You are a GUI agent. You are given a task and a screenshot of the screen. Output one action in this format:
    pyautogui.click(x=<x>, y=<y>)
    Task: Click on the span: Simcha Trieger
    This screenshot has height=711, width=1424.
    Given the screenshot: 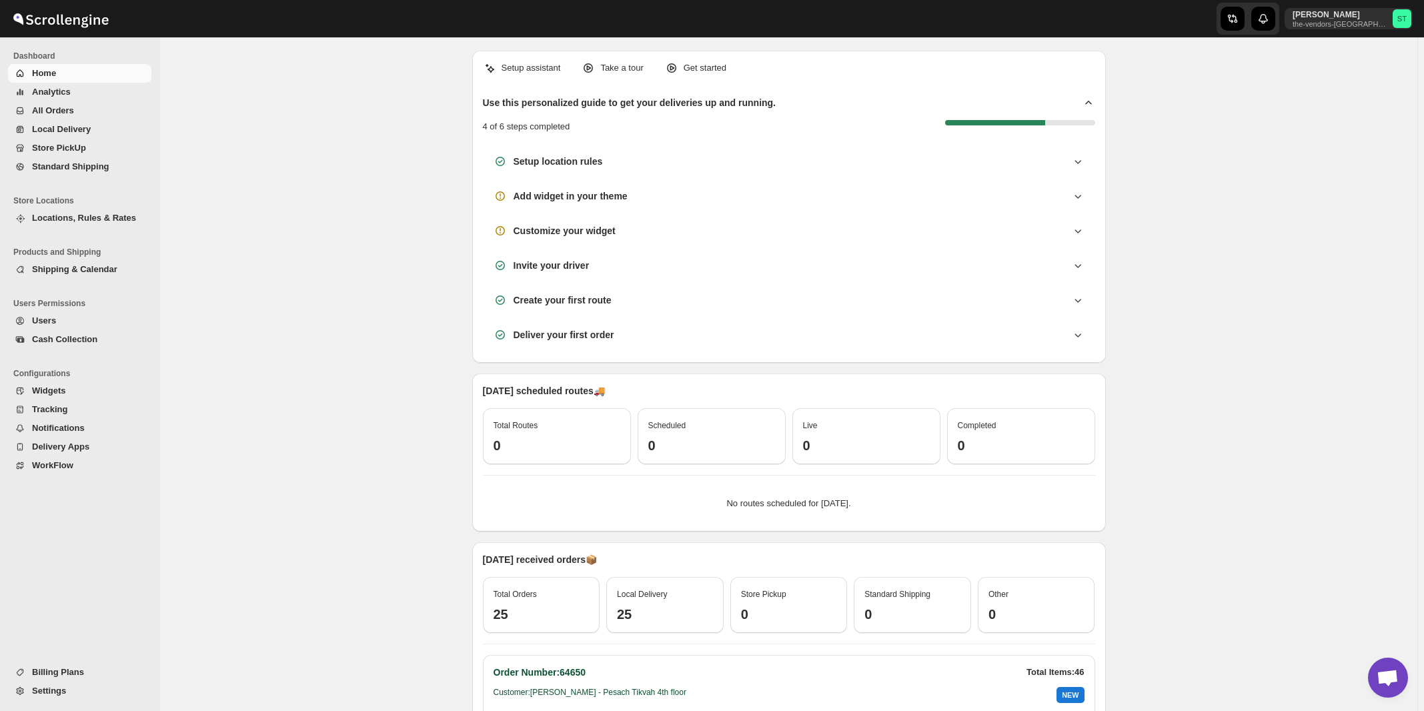 What is the action you would take?
    pyautogui.click(x=1402, y=19)
    